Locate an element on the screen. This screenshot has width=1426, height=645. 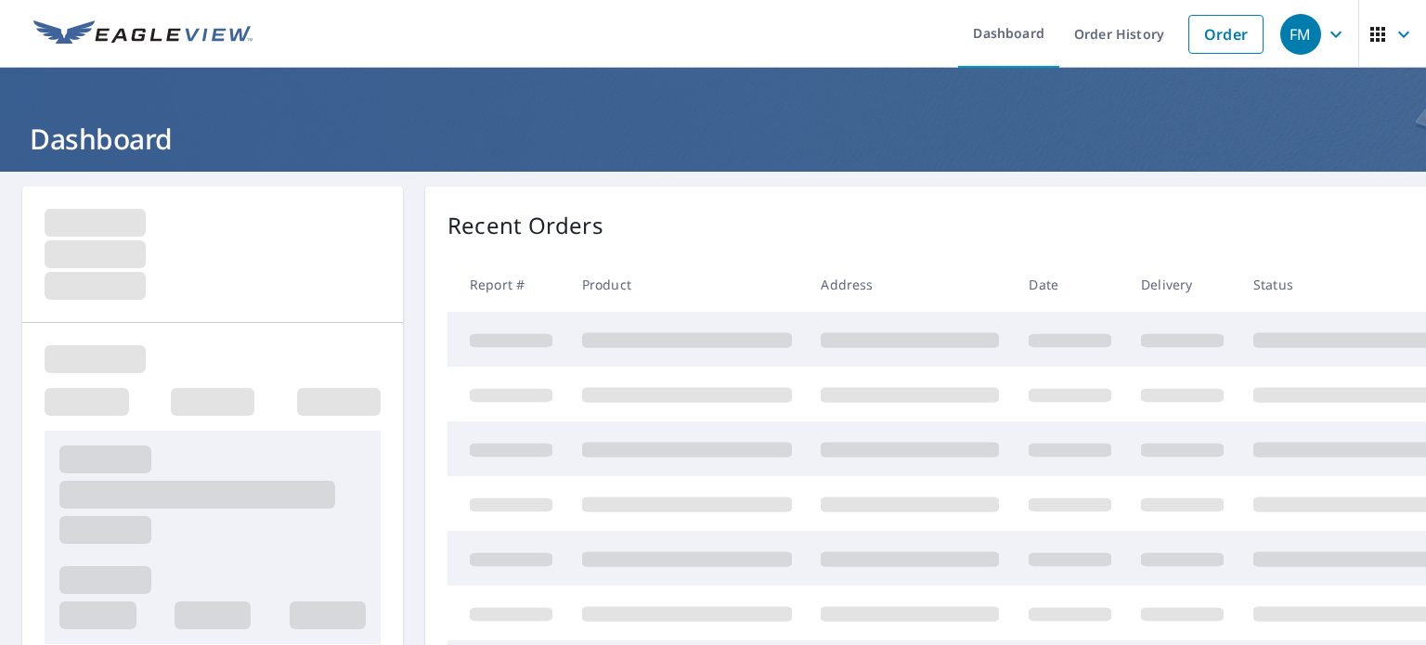
th: Delivery is located at coordinates (1182, 284).